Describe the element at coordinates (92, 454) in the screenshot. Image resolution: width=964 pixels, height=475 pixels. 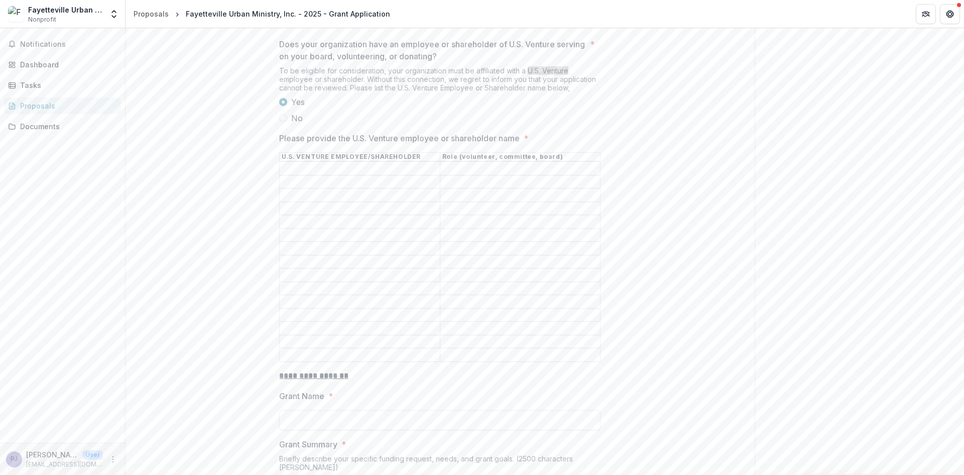
I see `p: User` at that location.